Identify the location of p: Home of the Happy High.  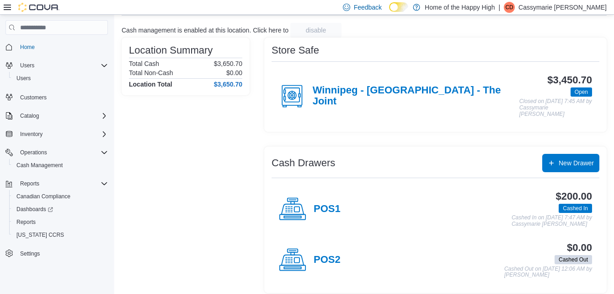
(460, 7).